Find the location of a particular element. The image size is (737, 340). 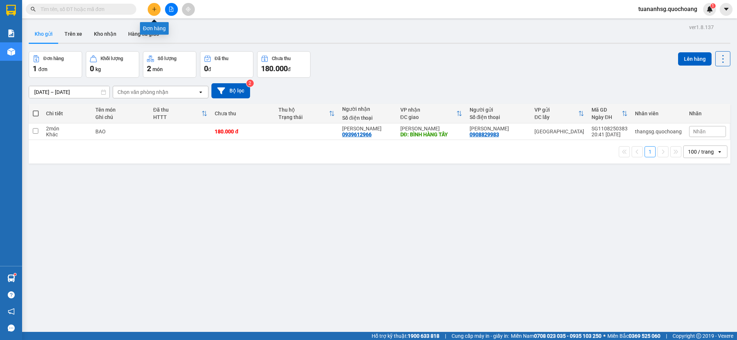

strong: 0369 525 060 is located at coordinates (645, 336).